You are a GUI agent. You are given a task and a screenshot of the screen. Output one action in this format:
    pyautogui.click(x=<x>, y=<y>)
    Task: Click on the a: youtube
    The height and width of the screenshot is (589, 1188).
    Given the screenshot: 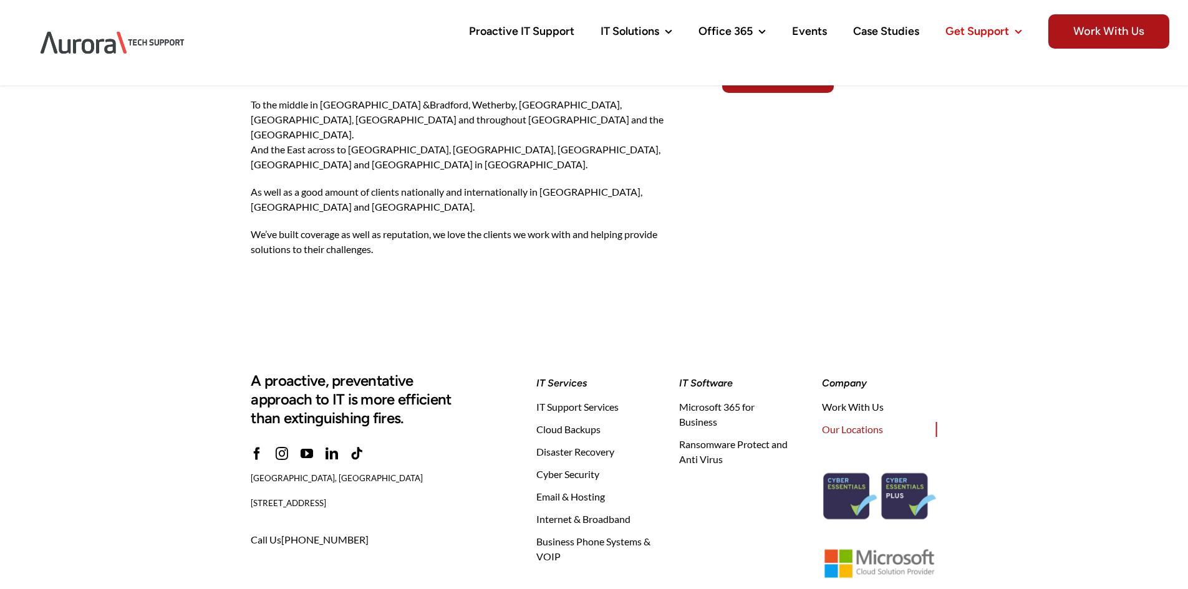 What is the action you would take?
    pyautogui.click(x=307, y=454)
    